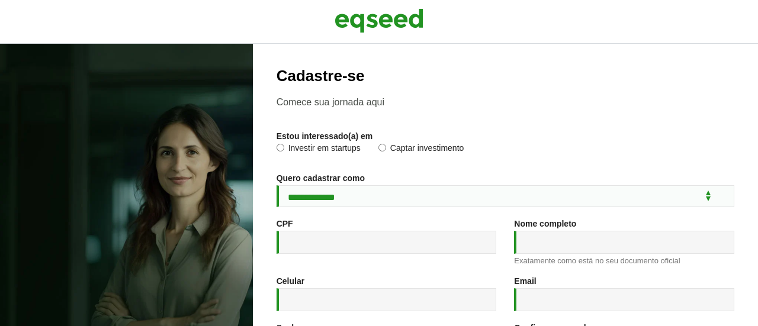 The image size is (758, 326). Describe the element at coordinates (421, 150) in the screenshot. I see `label: Captar investimento` at that location.